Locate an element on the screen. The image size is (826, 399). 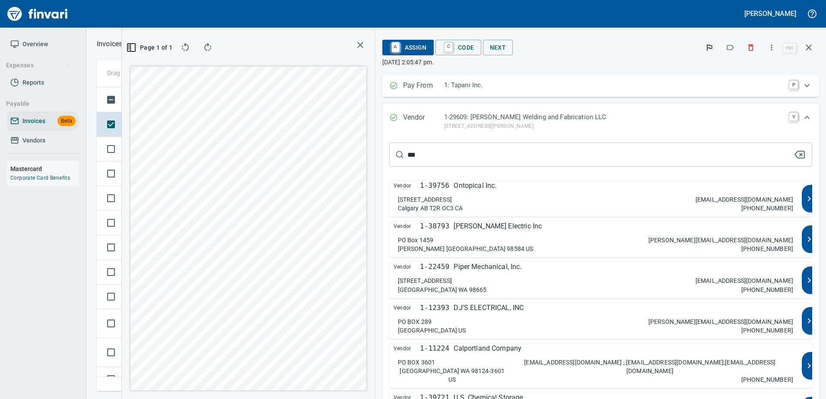
span: Next is located at coordinates (498, 48).